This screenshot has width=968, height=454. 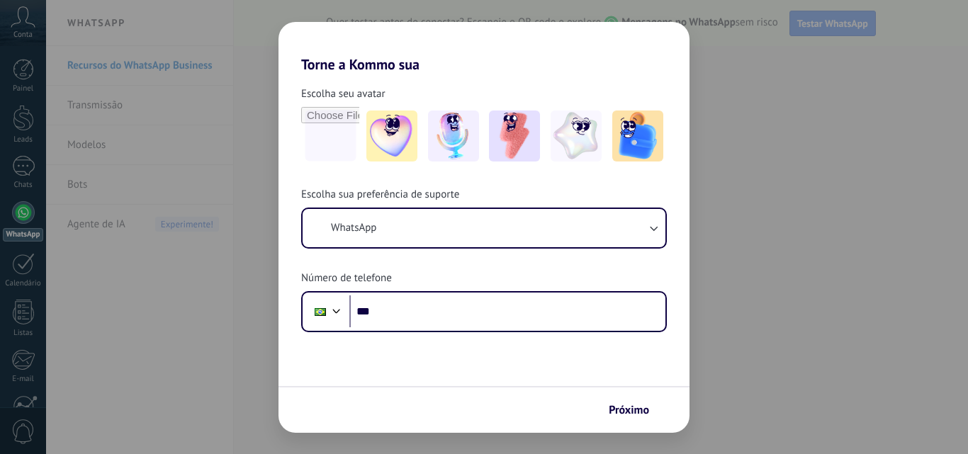 I want to click on img: -4.jpeg, so click(x=576, y=136).